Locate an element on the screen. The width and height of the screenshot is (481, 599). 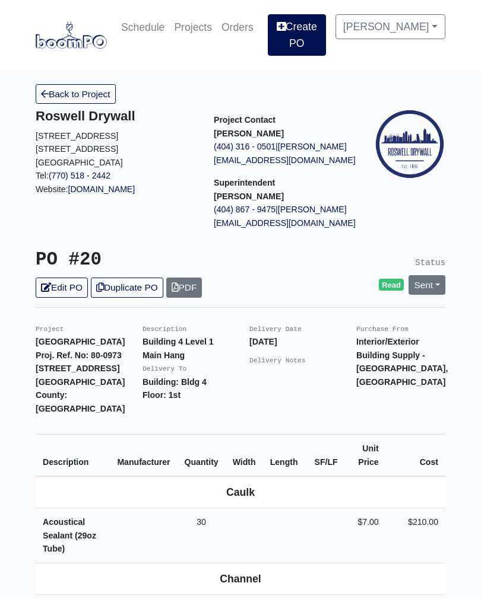
th: SF/LF is located at coordinates (325, 456).